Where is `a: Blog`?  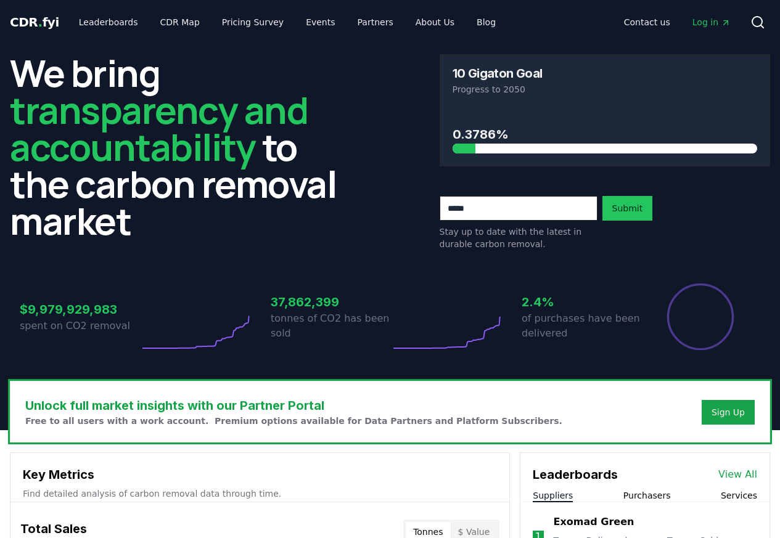
a: Blog is located at coordinates (486, 22).